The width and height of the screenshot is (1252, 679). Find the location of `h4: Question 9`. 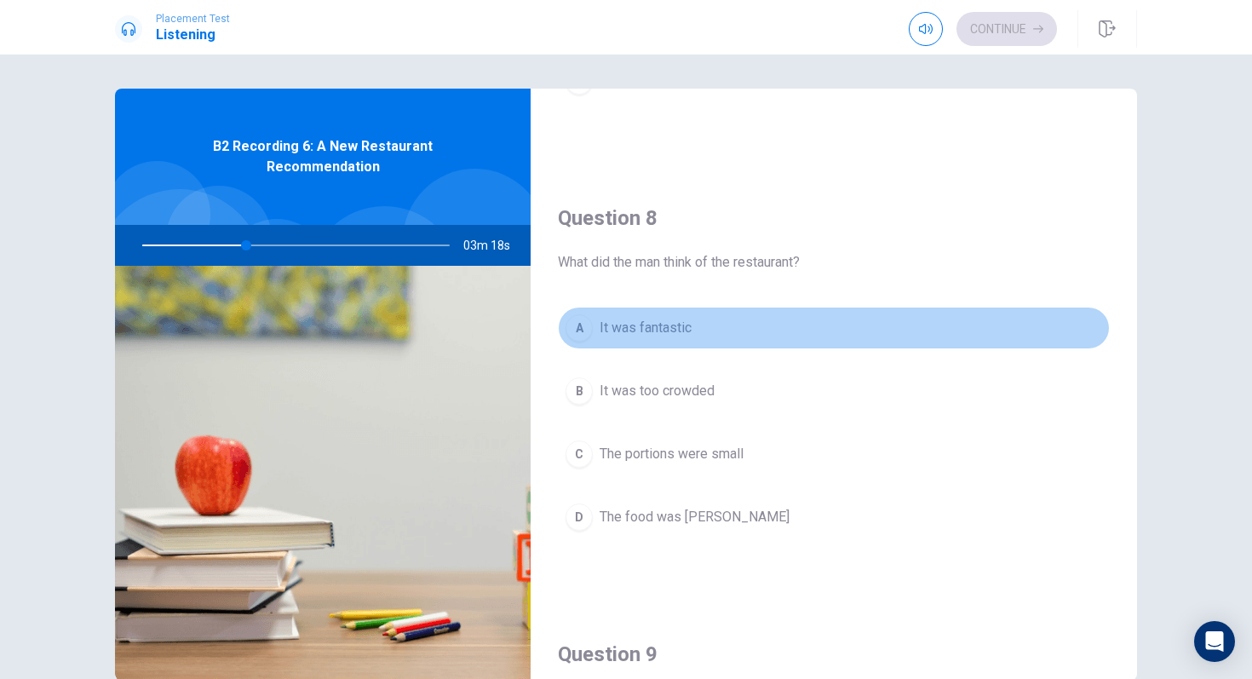

h4: Question 9 is located at coordinates (834, 654).